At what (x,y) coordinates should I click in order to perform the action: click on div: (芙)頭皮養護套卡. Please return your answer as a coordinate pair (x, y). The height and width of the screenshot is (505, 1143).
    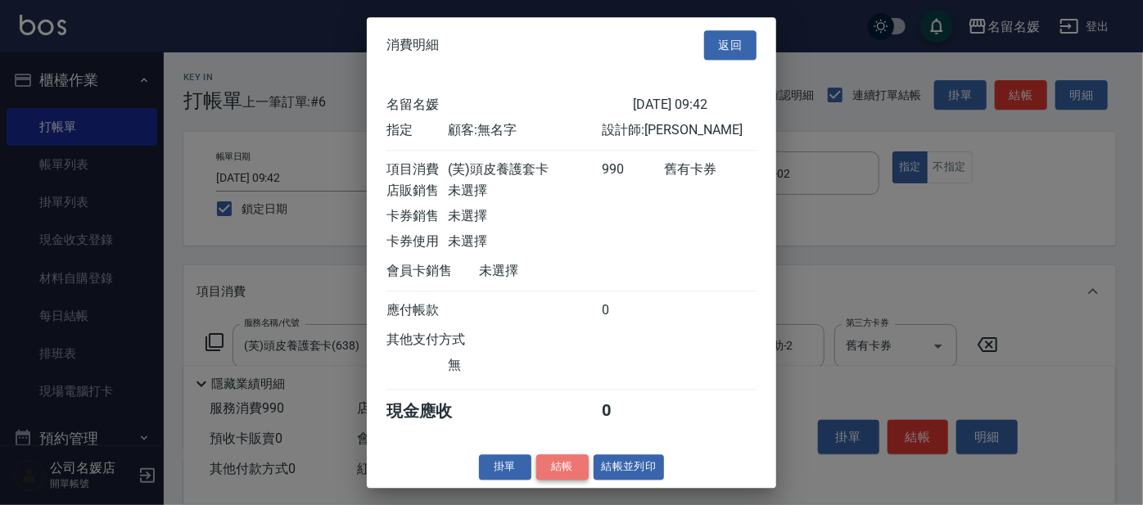
    Looking at the image, I should click on (525, 170).